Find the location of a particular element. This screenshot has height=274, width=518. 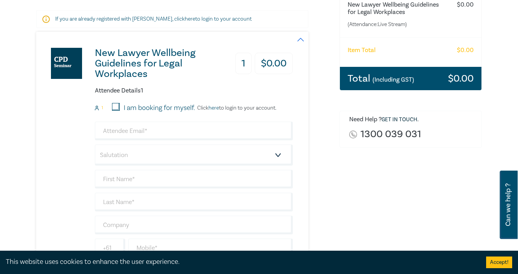

input: Attendee Email* is located at coordinates (194, 131).